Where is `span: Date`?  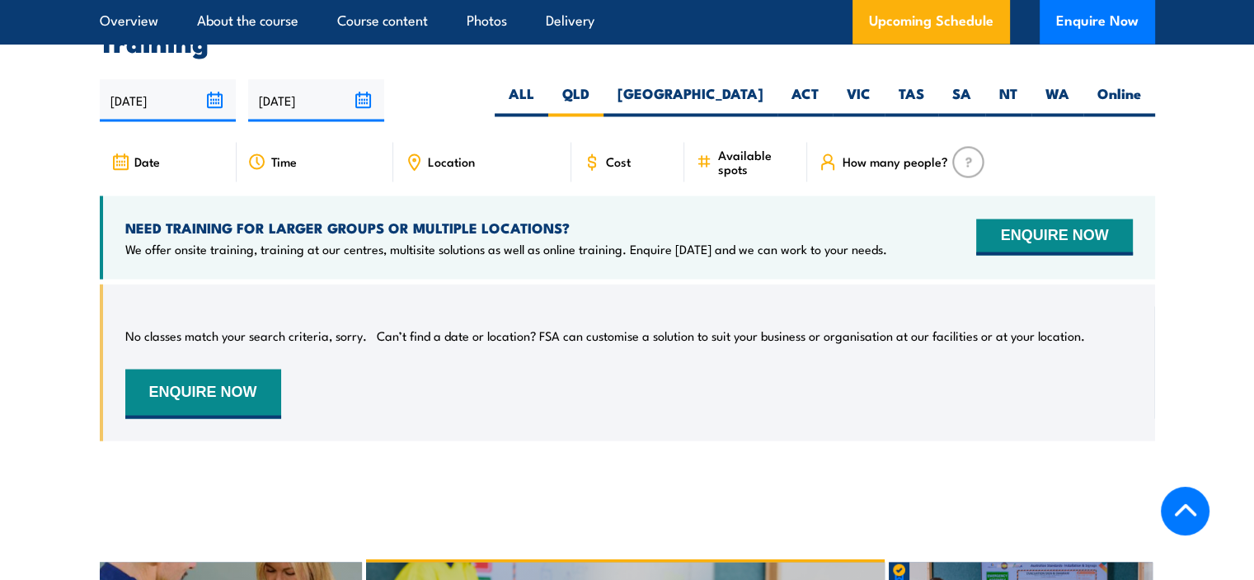 span: Date is located at coordinates (147, 161).